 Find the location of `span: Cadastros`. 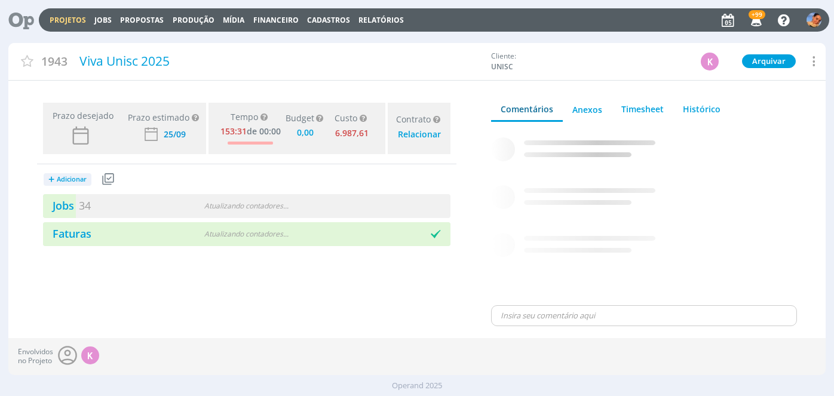

span: Cadastros is located at coordinates (329, 20).